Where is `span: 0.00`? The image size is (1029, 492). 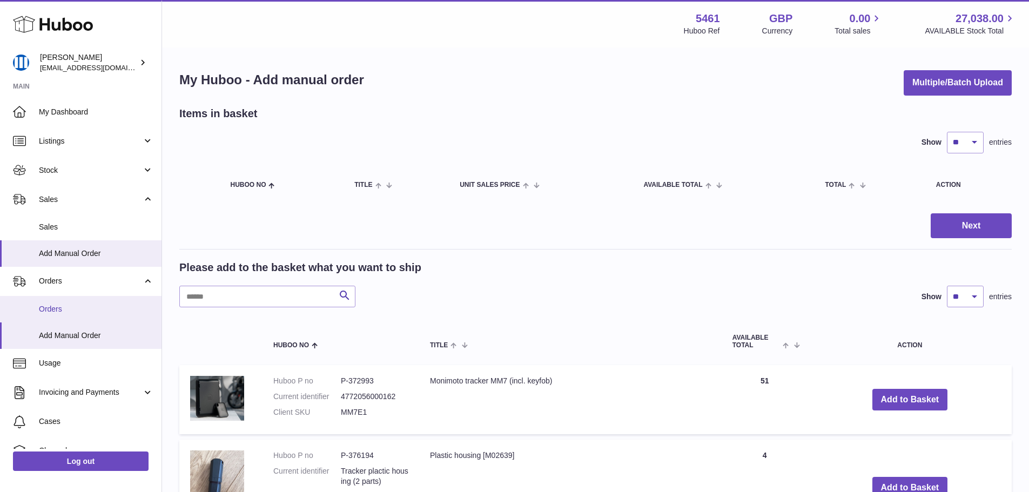
span: 0.00 is located at coordinates (860, 18).